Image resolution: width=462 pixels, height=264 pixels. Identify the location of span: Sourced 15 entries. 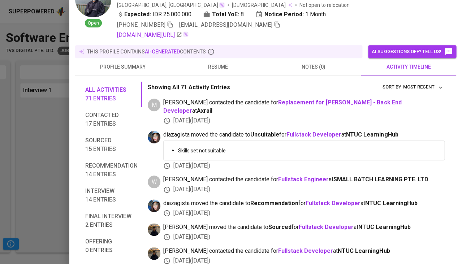
(111, 145).